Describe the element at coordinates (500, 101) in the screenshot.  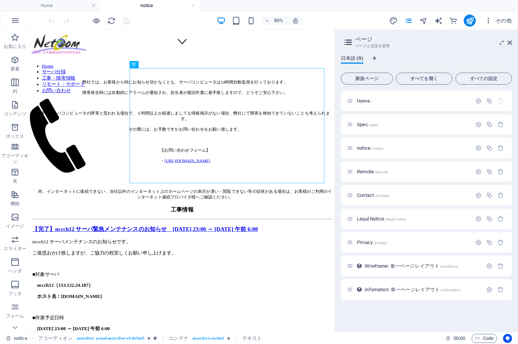
I see `div: 開始ページは削除できません` at that location.